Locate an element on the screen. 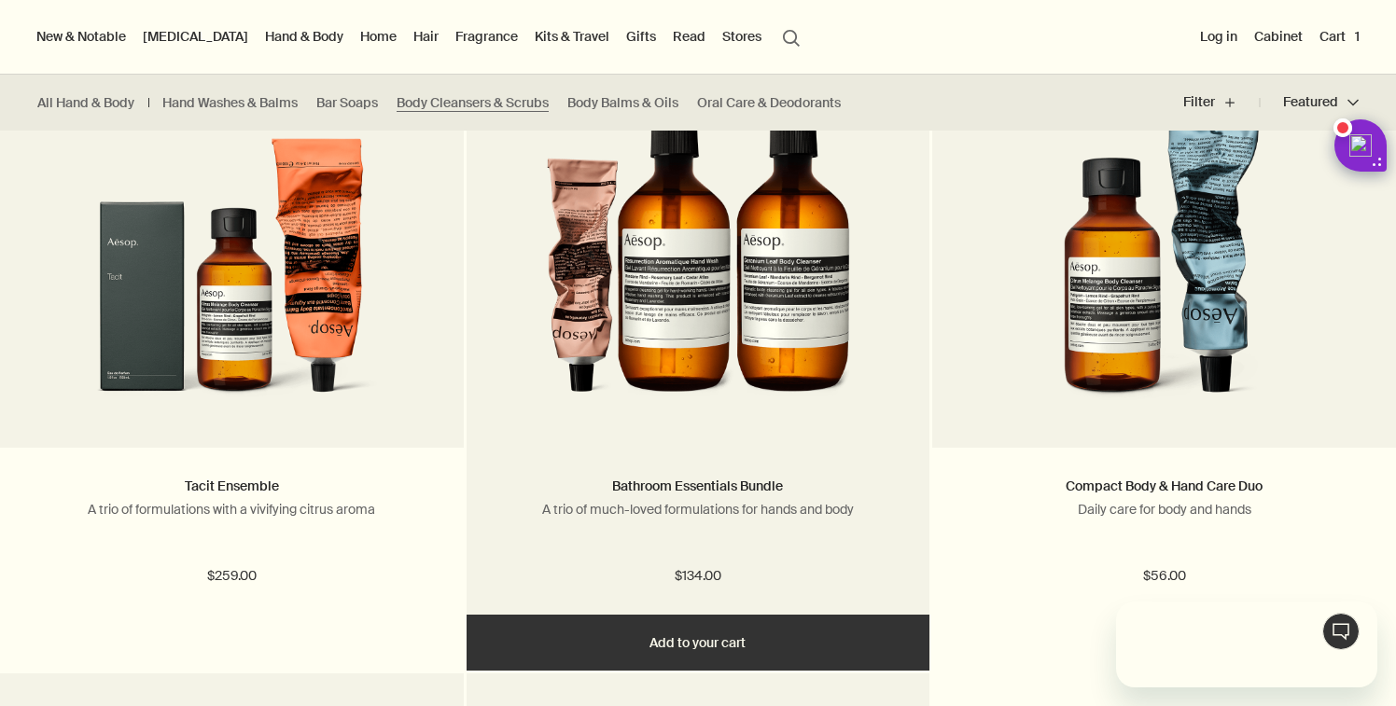  button: Open search is located at coordinates (791, 36).